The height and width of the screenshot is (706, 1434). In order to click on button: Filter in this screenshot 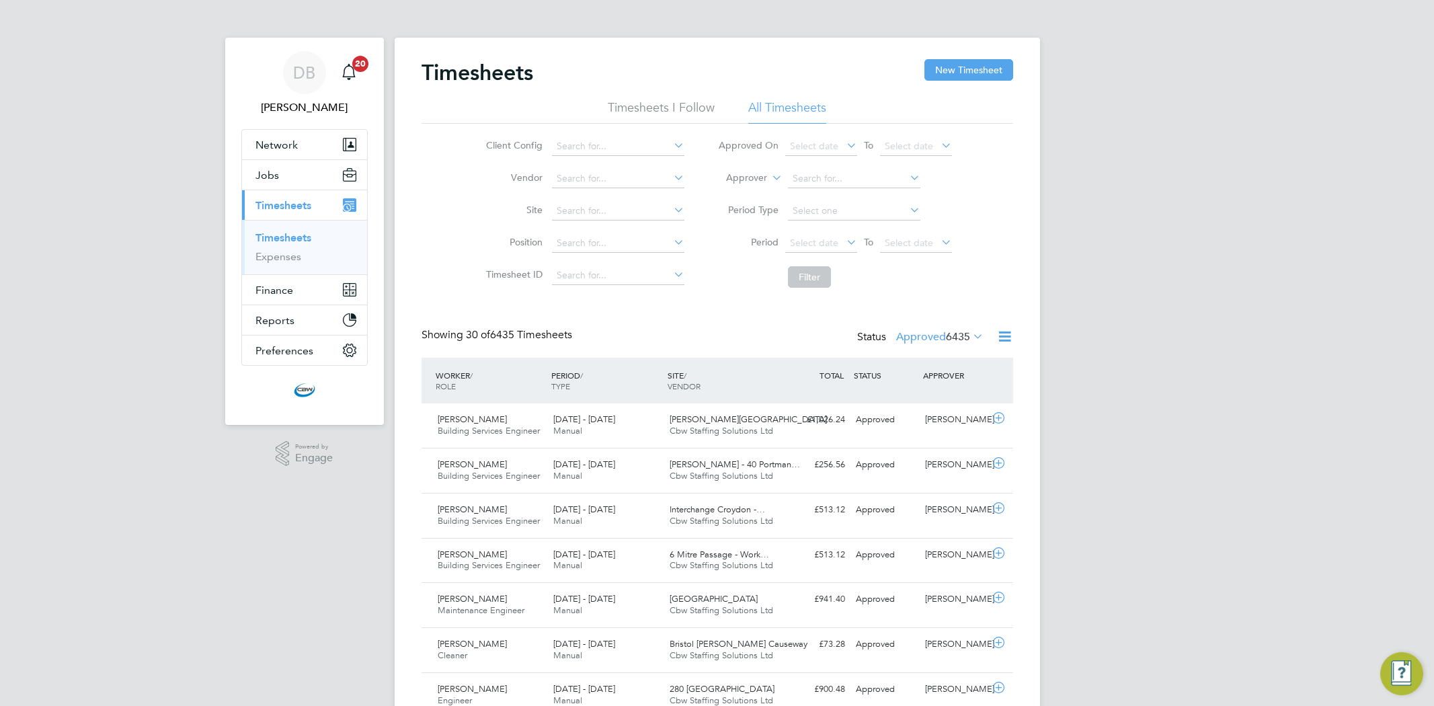, I will do `click(809, 277)`.